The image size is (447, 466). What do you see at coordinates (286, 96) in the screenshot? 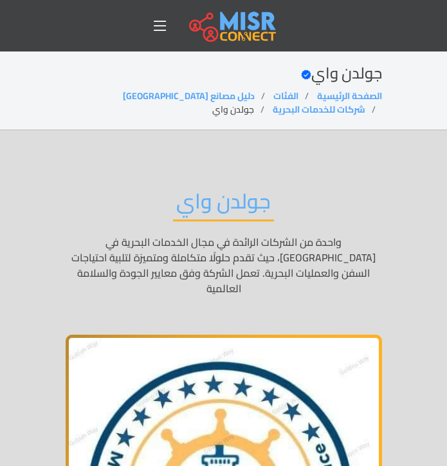
I see `a: الفئات` at bounding box center [286, 96].